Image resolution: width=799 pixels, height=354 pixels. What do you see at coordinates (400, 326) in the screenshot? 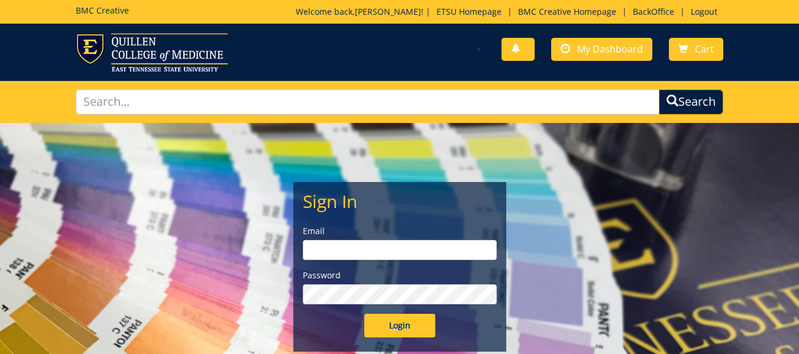
I see `input: Login` at bounding box center [400, 326].